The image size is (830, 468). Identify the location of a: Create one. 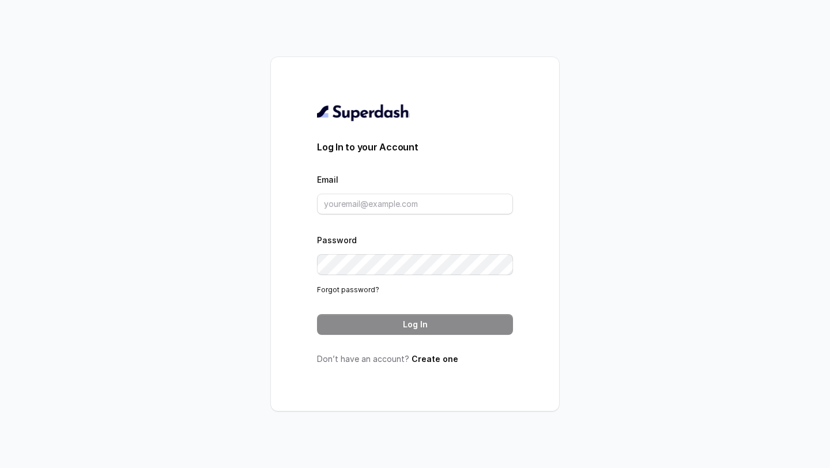
(435, 359).